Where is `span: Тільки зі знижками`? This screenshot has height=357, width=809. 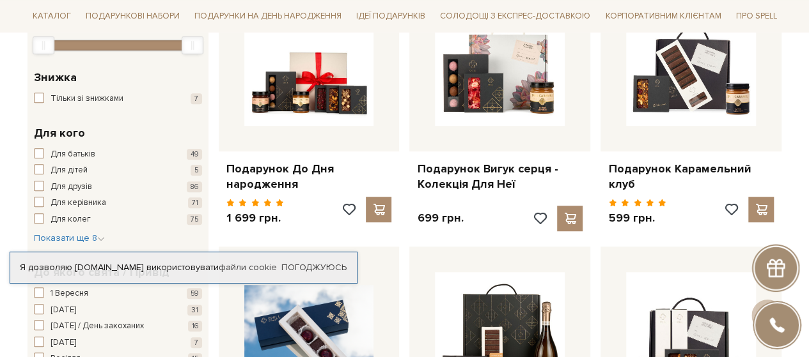
span: Тільки зі знижками is located at coordinates (87, 99).